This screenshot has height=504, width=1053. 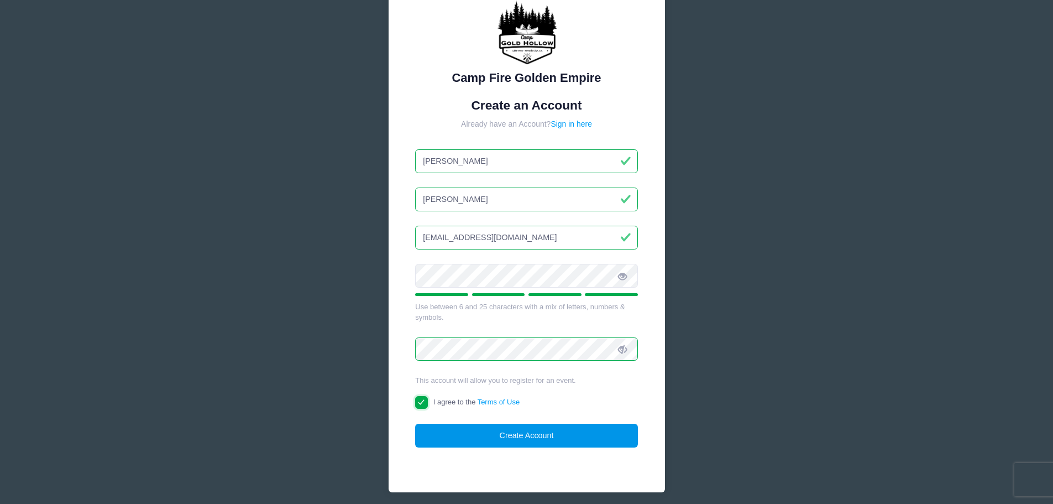 What do you see at coordinates (526, 124) in the screenshot?
I see `div: Already have an Account?` at bounding box center [526, 124].